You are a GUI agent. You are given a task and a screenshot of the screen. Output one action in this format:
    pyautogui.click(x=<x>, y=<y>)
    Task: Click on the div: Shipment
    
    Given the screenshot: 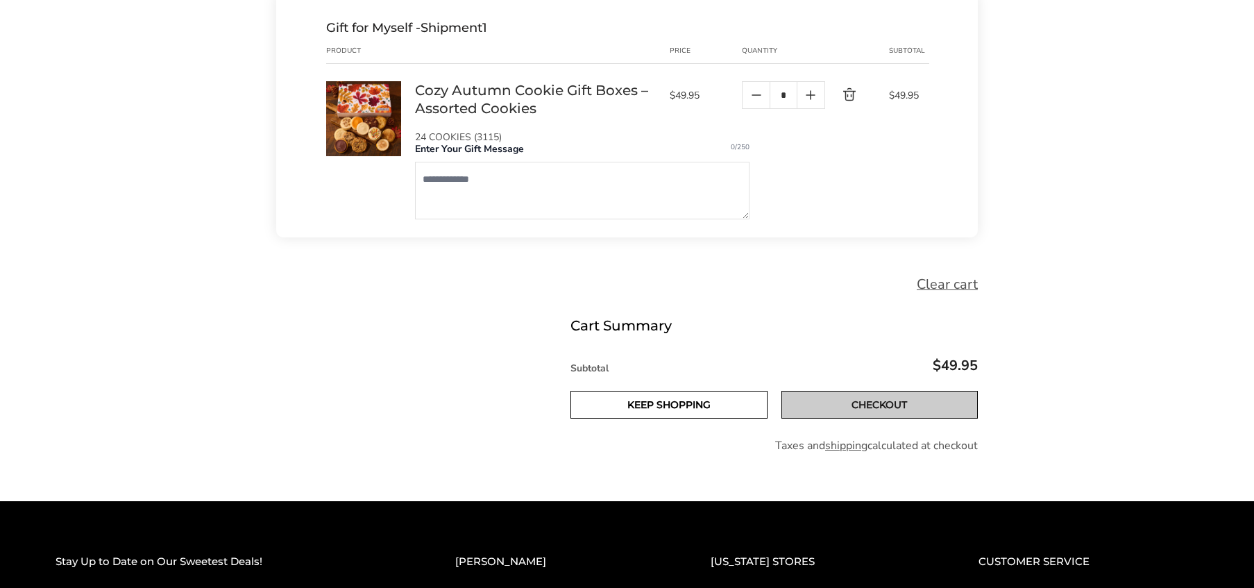 What is the action you would take?
    pyautogui.click(x=407, y=28)
    